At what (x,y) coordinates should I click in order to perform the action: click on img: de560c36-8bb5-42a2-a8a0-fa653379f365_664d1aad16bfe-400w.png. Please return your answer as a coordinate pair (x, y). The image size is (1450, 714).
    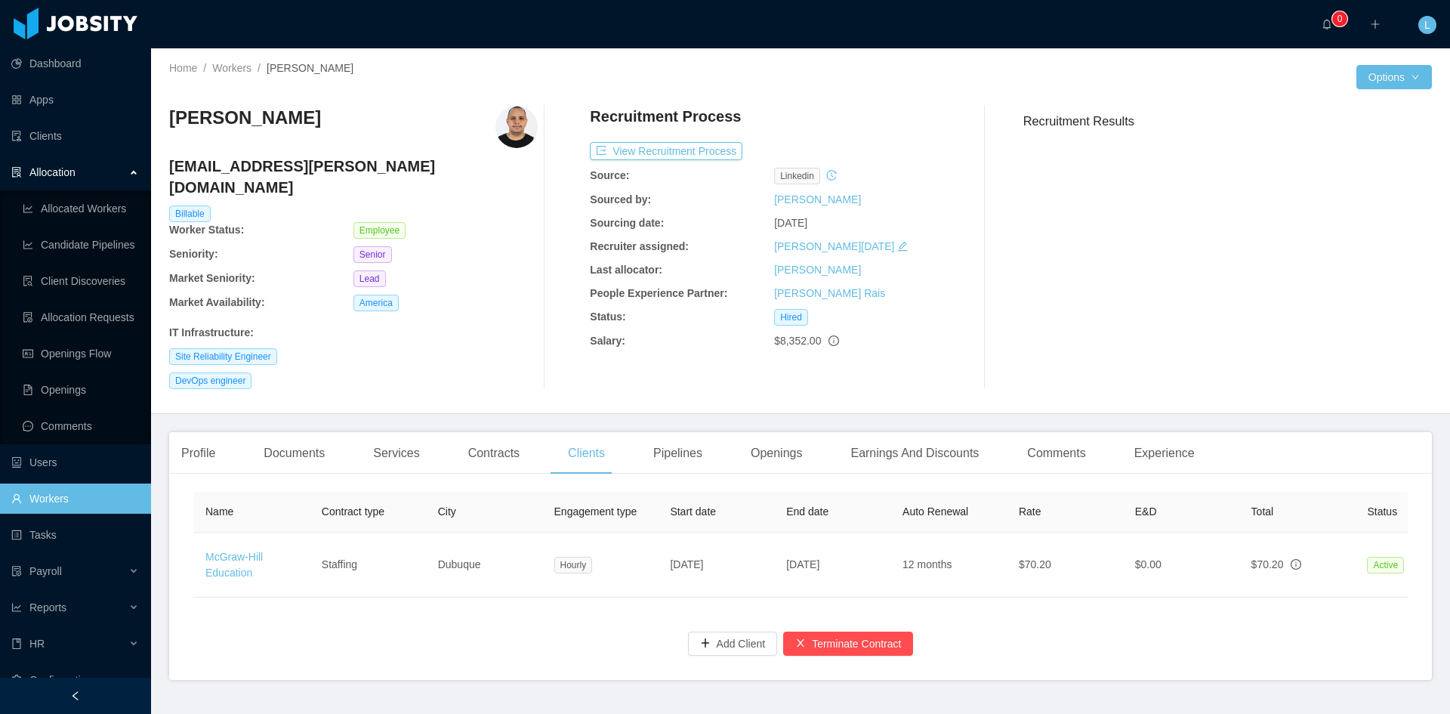
    Looking at the image, I should click on (517, 127).